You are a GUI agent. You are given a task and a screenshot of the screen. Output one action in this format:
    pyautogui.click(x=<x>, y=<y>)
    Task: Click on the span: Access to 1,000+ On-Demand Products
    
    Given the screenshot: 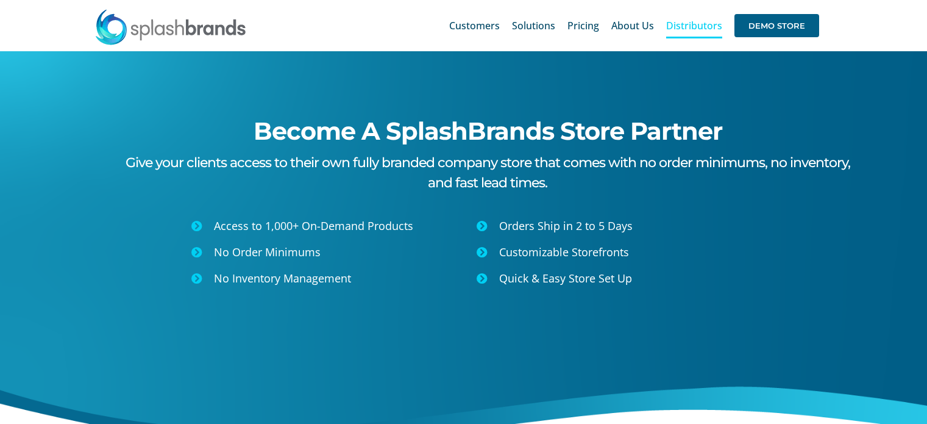 What is the action you would take?
    pyautogui.click(x=313, y=226)
    